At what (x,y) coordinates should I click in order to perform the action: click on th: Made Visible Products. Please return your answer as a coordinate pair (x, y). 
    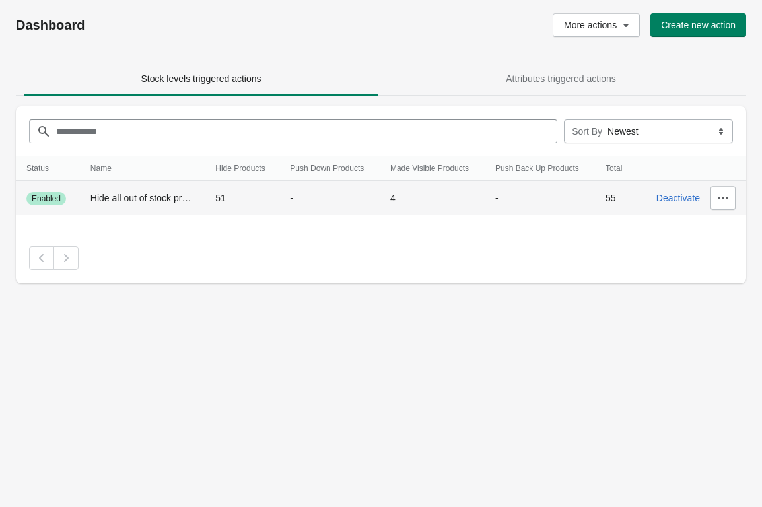
    Looking at the image, I should click on (432, 168).